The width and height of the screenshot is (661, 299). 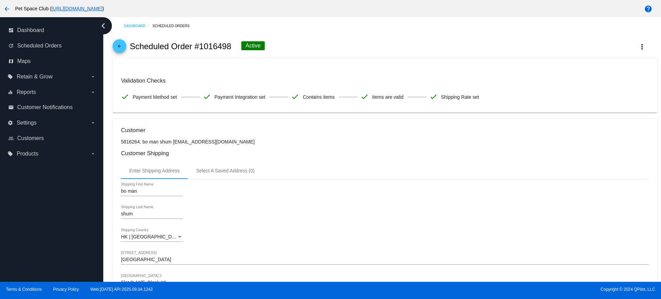 I want to click on h3: Validation Checks, so click(x=384, y=81).